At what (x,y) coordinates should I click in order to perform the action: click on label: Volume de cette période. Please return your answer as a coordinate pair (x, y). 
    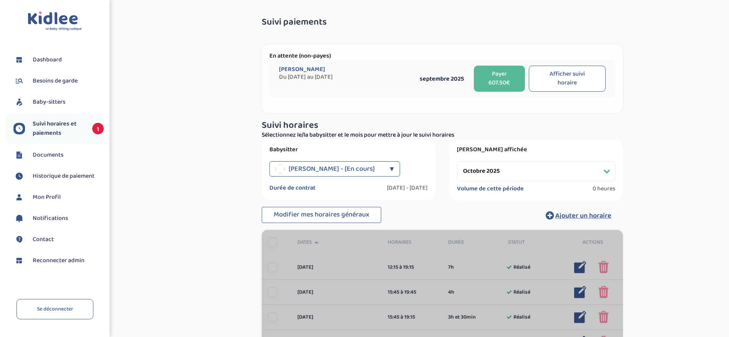
    Looking at the image, I should click on (490, 189).